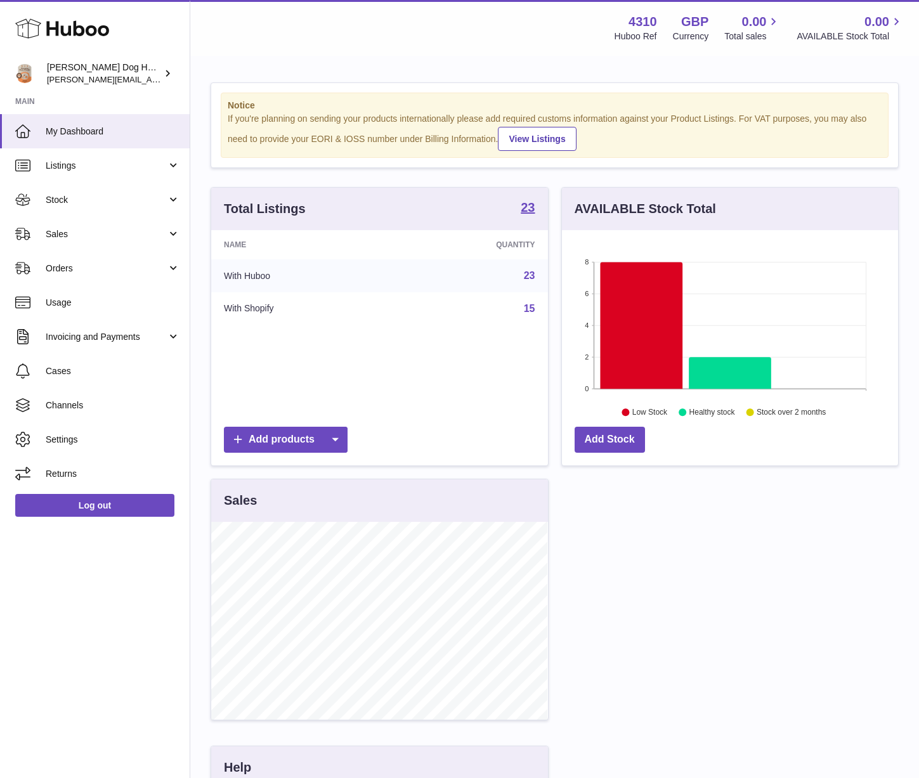  I want to click on text: Stock over 2 months, so click(791, 412).